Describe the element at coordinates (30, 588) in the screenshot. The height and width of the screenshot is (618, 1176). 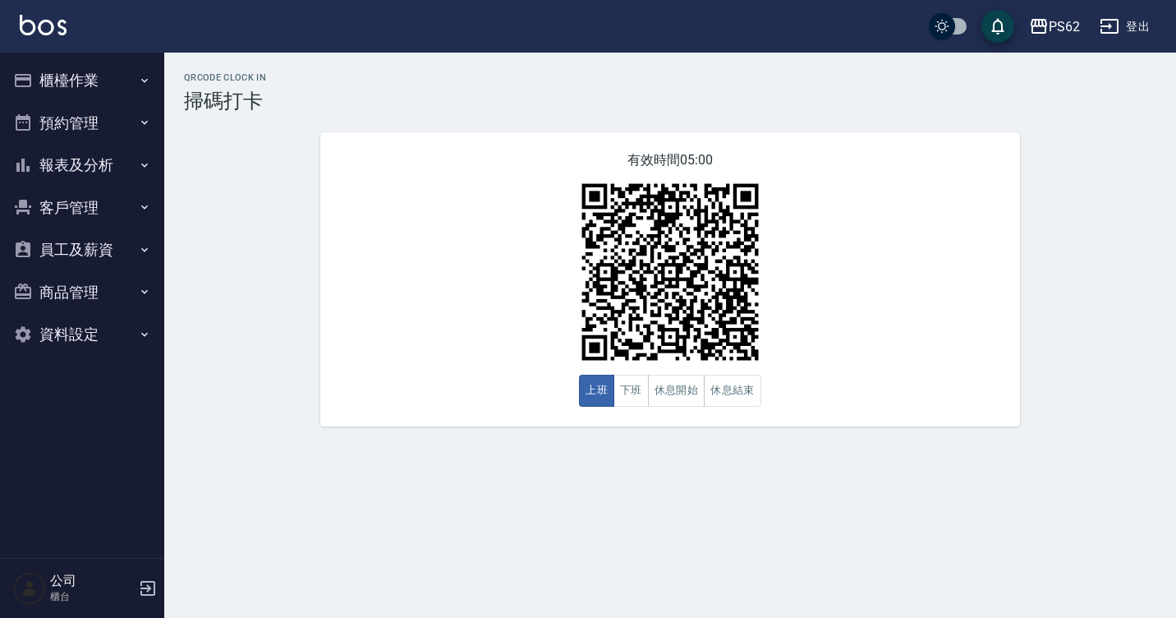
I see `img: Person` at that location.